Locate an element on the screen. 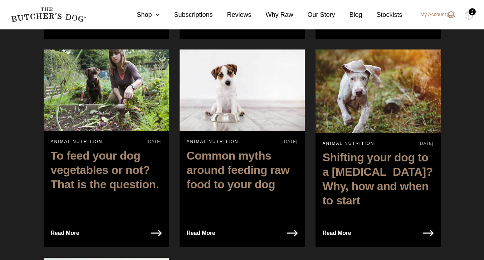  a: Stockists is located at coordinates (383, 15).